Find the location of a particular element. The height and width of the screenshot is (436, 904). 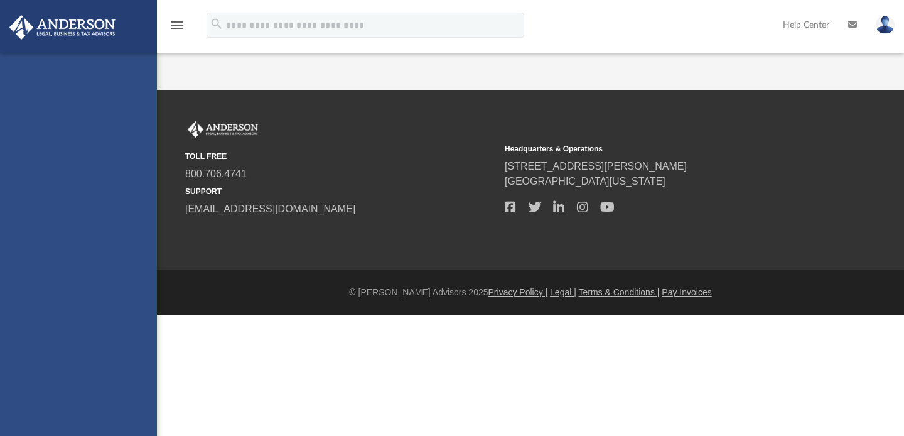

a: Pay Invoices is located at coordinates (686, 292).